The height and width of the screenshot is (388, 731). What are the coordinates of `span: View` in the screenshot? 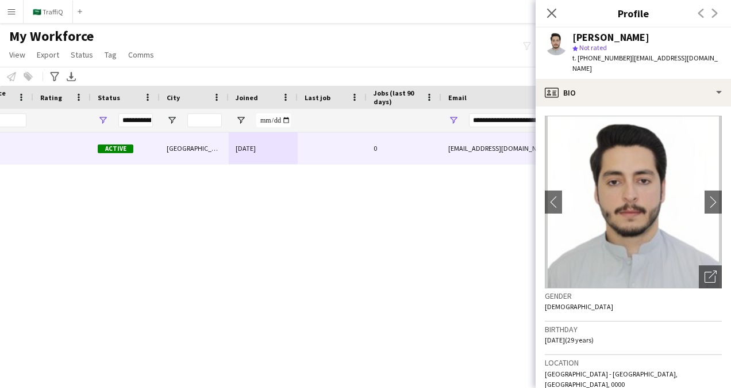 It's located at (17, 55).